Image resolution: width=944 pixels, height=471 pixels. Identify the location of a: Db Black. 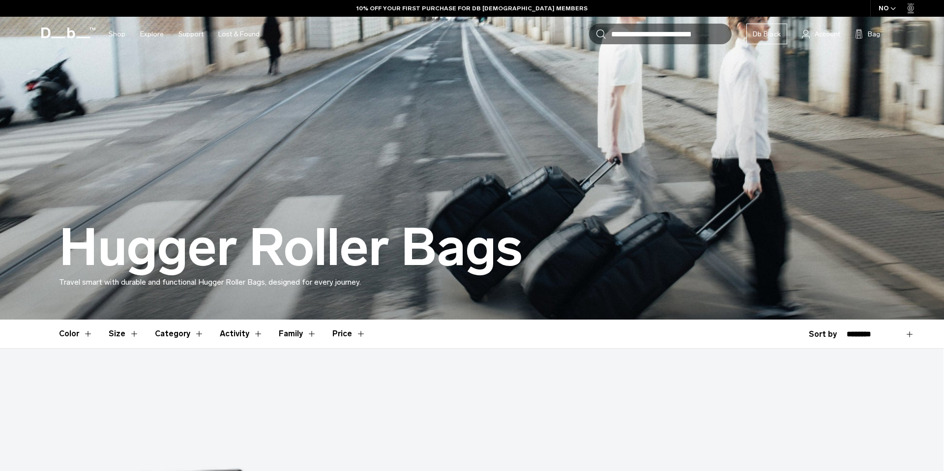
(766, 34).